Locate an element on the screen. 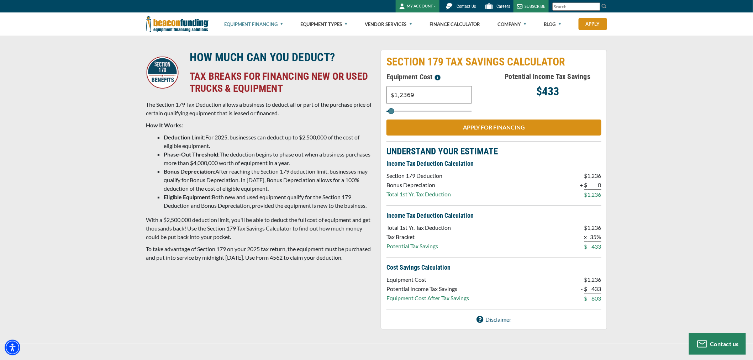 The height and width of the screenshot is (360, 753). strong: Eligible Equipment: is located at coordinates (188, 197).